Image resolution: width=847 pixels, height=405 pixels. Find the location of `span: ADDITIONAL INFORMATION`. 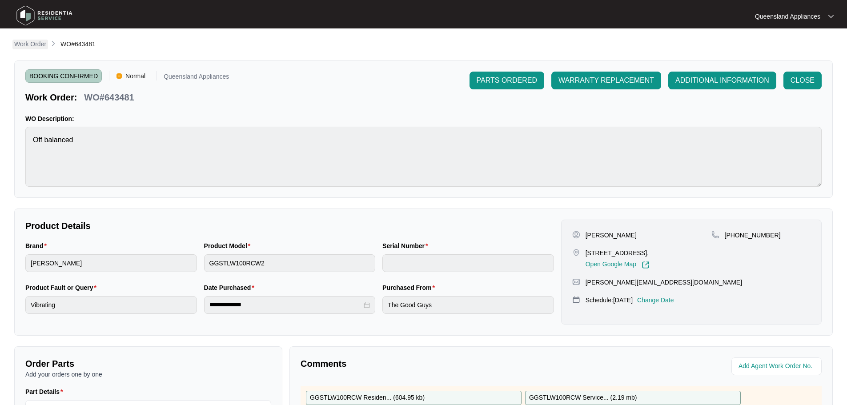

span: ADDITIONAL INFORMATION is located at coordinates (722, 80).